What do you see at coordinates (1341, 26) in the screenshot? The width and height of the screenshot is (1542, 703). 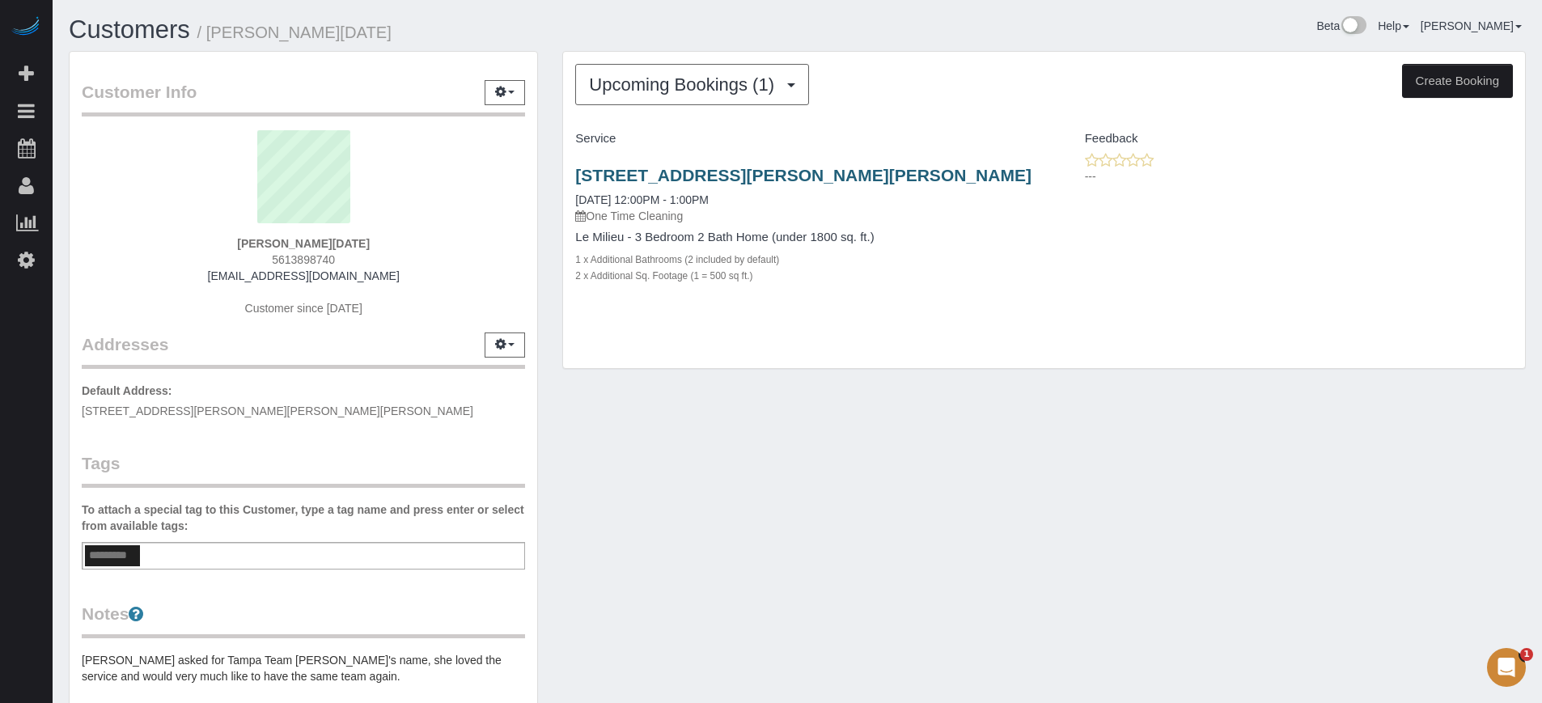 I see `a: Beta` at bounding box center [1341, 26].